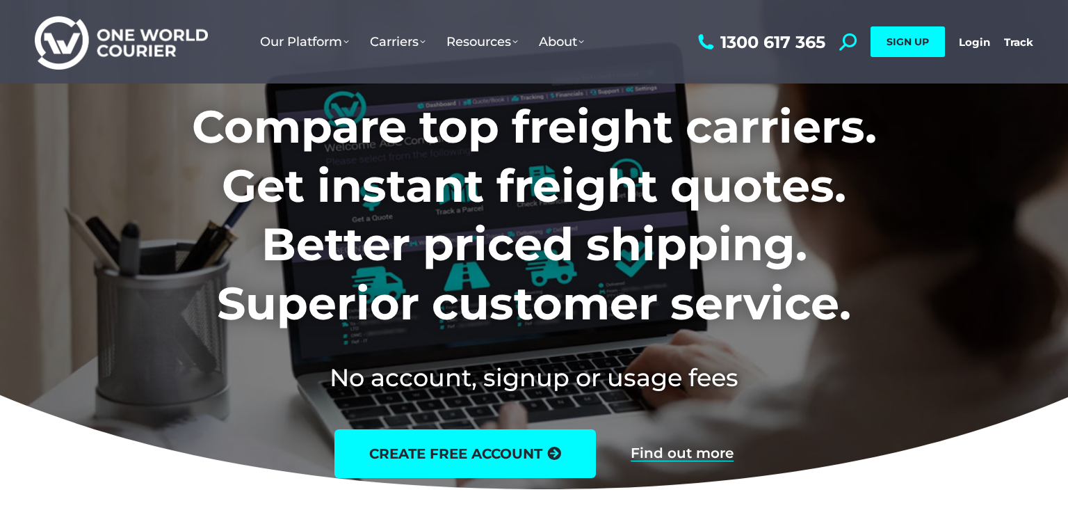 Image resolution: width=1068 pixels, height=508 pixels. What do you see at coordinates (482, 42) in the screenshot?
I see `a: Resources` at bounding box center [482, 42].